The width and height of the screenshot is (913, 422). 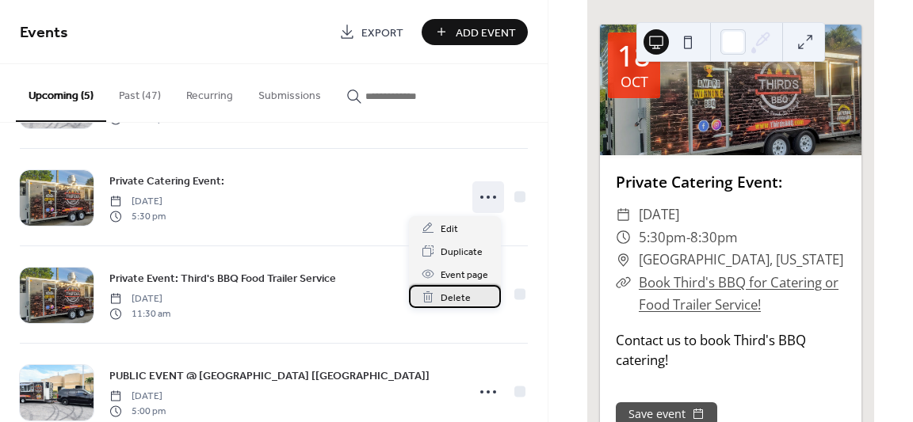 I want to click on span: Event page, so click(x=464, y=275).